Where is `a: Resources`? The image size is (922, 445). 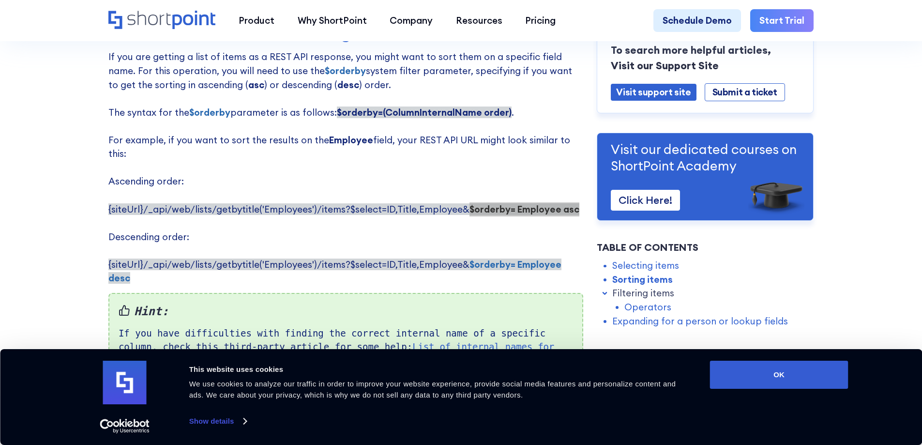 a: Resources is located at coordinates (479, 21).